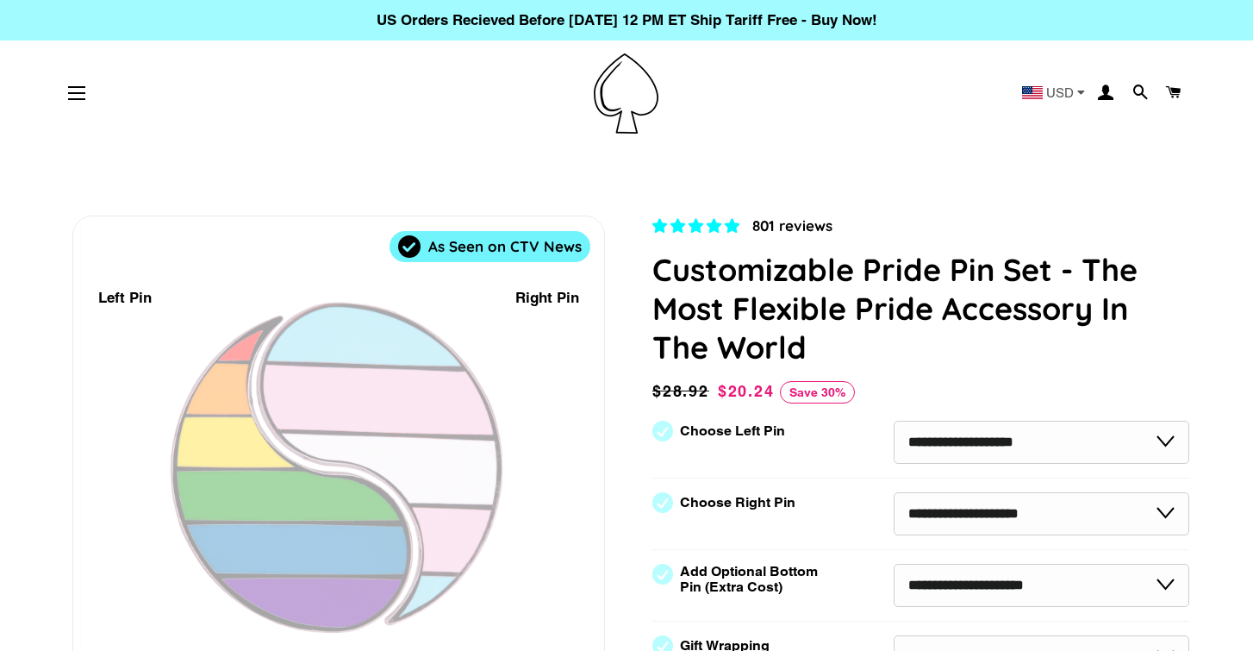 This screenshot has height=651, width=1253. What do you see at coordinates (547, 297) in the screenshot?
I see `div: Right Pin` at bounding box center [547, 297].